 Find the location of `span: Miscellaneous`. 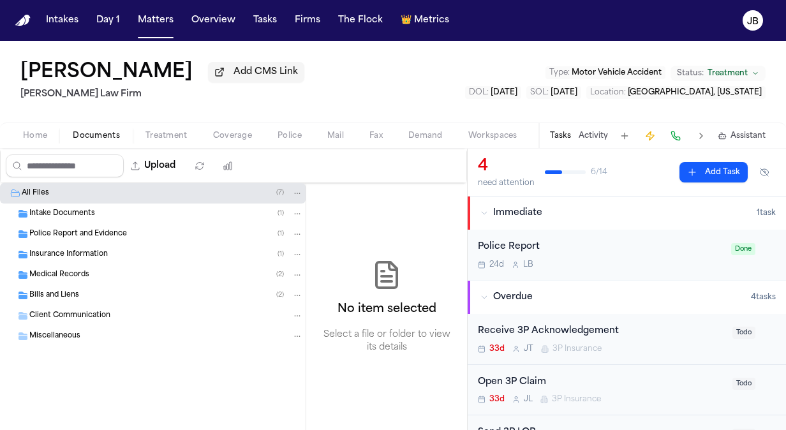

span: Miscellaneous is located at coordinates (55, 336).